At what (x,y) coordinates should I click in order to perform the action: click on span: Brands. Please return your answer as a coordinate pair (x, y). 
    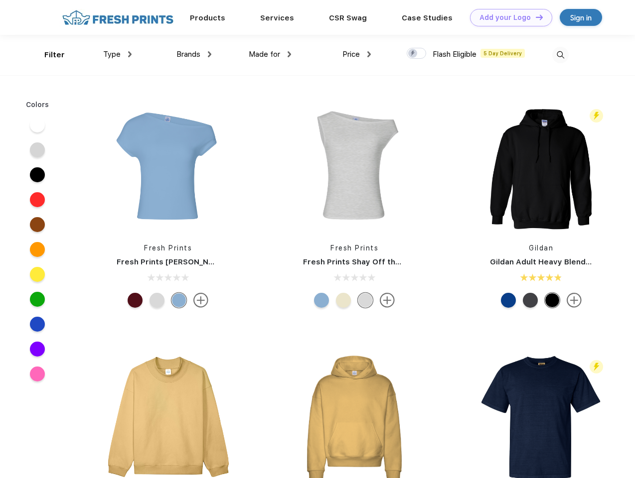
    Looking at the image, I should click on (188, 54).